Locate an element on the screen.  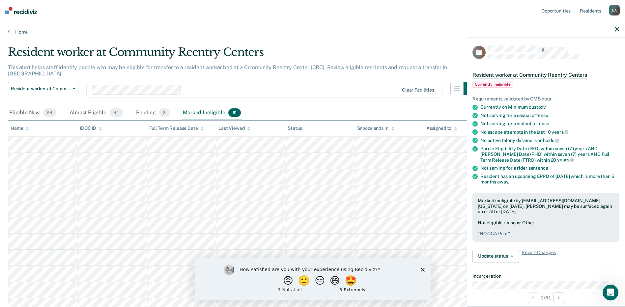
div: Not serving for a violent is located at coordinates (550, 124).